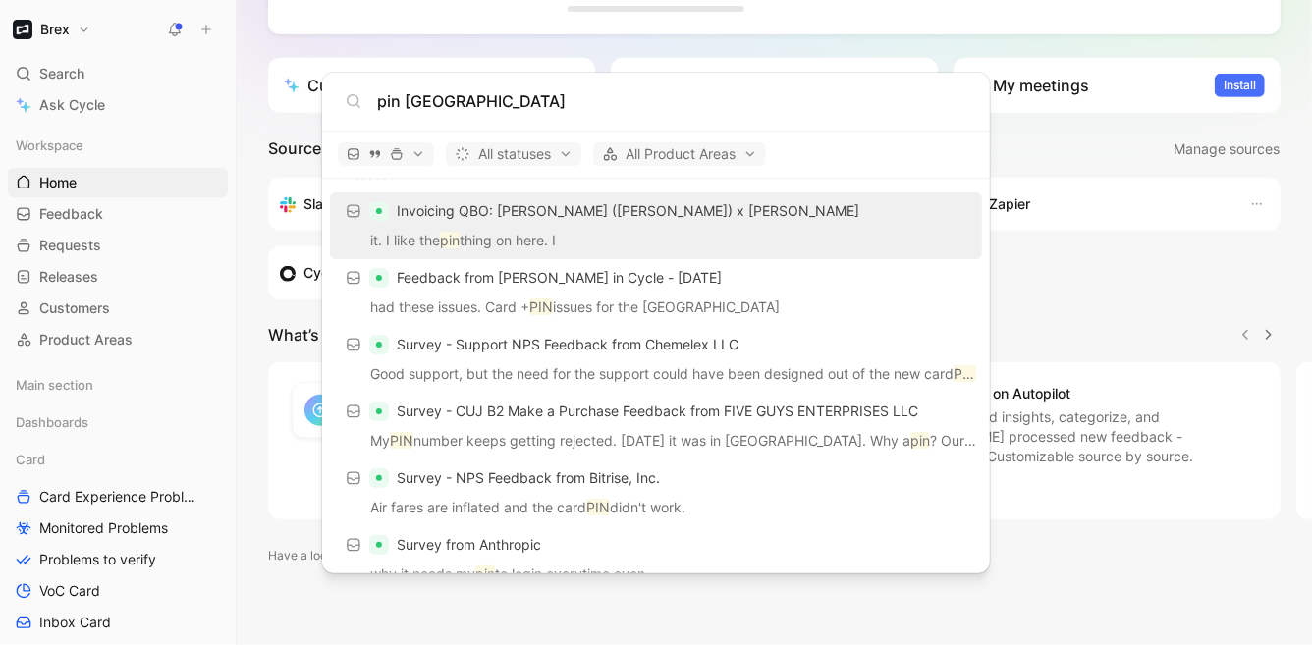 Image resolution: width=1312 pixels, height=645 pixels. What do you see at coordinates (568, 344) in the screenshot?
I see `span: Survey - Support NPS Feedback from Chemelex LLC` at bounding box center [568, 344].